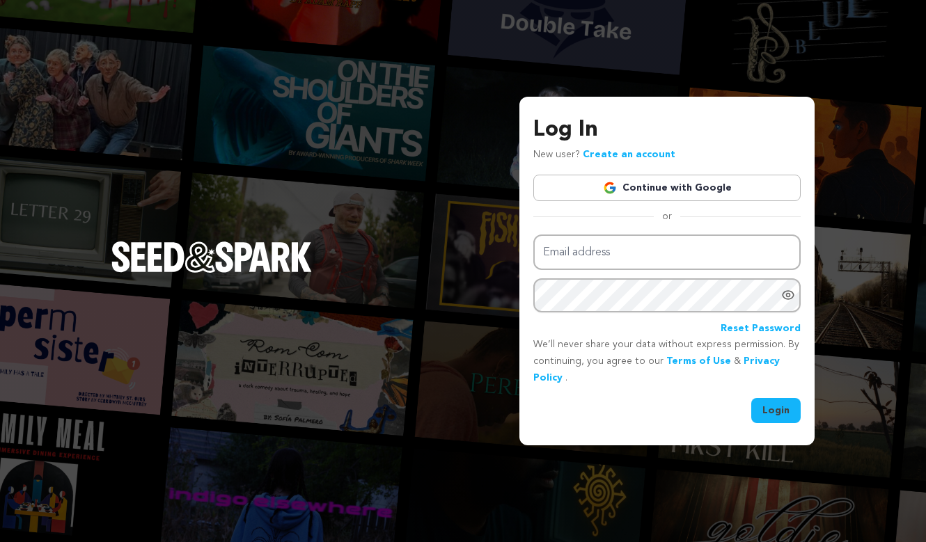 This screenshot has width=926, height=542. I want to click on a: Seed&Spark Homepage, so click(212, 271).